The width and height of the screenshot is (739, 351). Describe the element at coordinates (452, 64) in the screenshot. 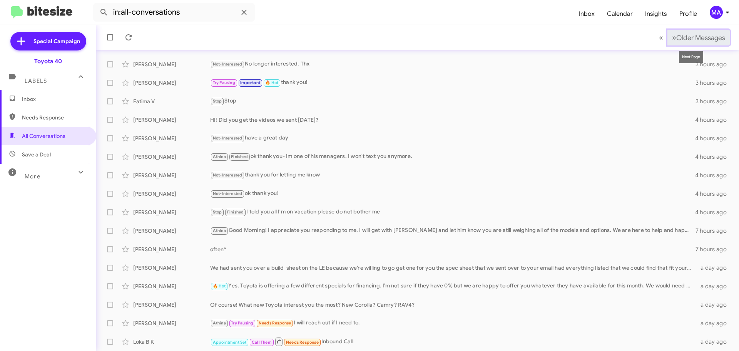

I see `div: No longer interested. Thx` at that location.